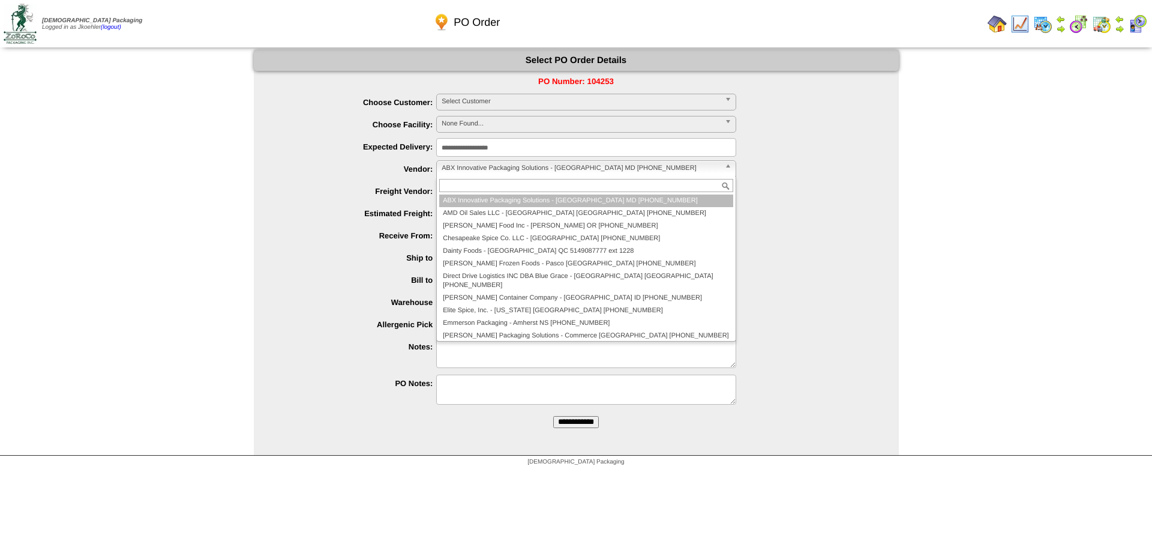 This screenshot has height=547, width=1152. What do you see at coordinates (1043, 24) in the screenshot?
I see `img: calendarprod.gif` at bounding box center [1043, 24].